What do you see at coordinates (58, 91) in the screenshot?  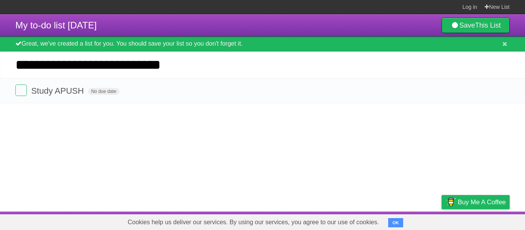 I see `span: Study APUSH` at bounding box center [58, 91].